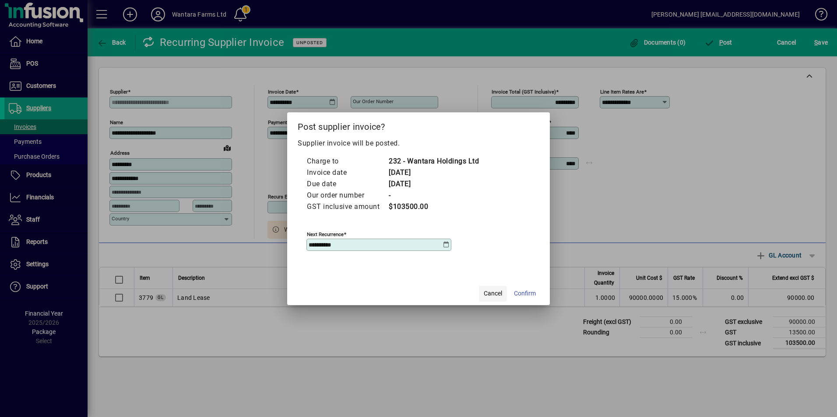  I want to click on td: Invoice date, so click(347, 173).